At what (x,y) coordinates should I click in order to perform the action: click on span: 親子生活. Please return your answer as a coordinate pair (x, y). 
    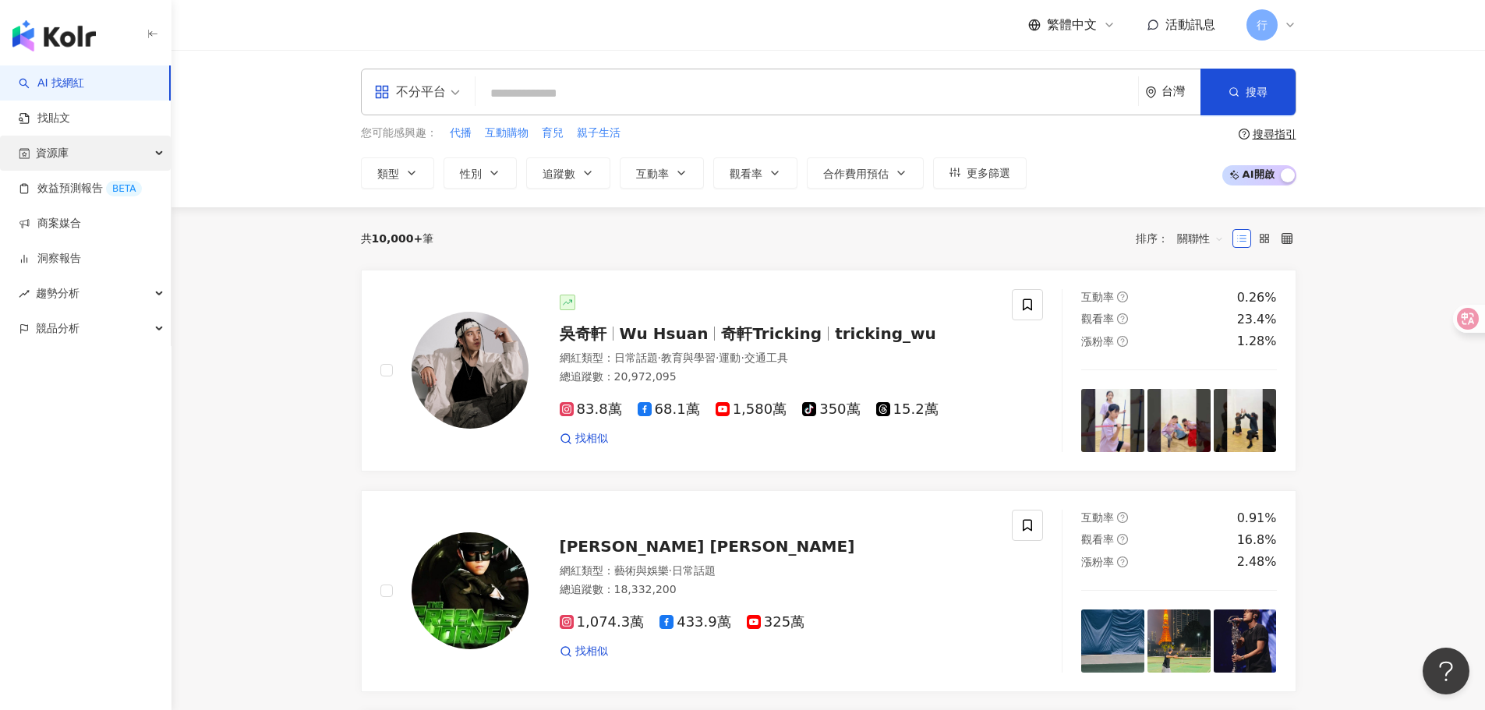
    Looking at the image, I should click on (599, 133).